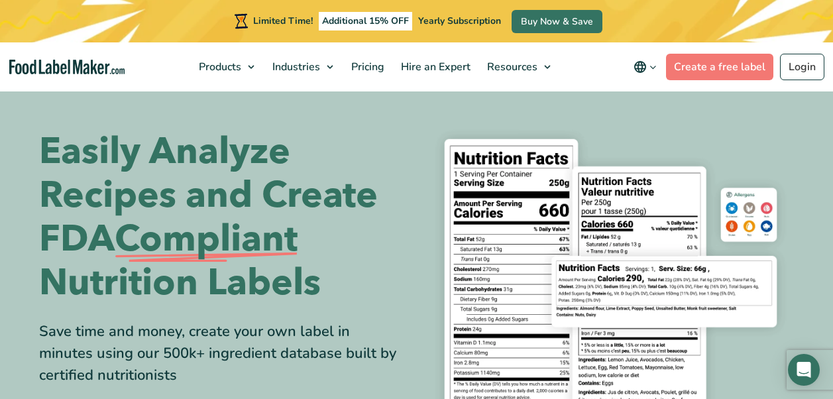 The image size is (833, 399). Describe the element at coordinates (802, 67) in the screenshot. I see `a: Login` at that location.